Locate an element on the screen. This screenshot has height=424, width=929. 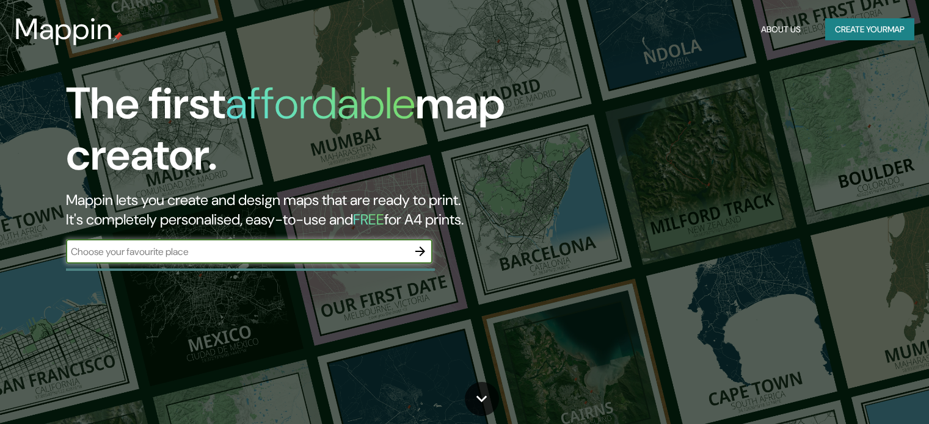
button: Create yourmap is located at coordinates (869, 29).